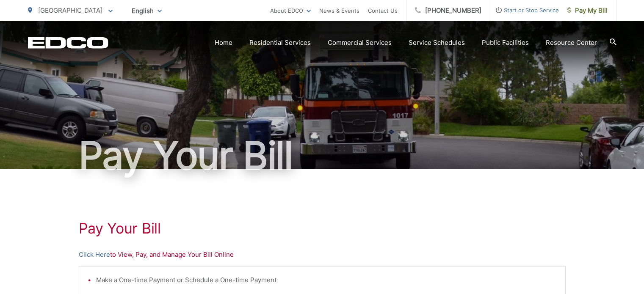 This screenshot has width=644, height=294. I want to click on a: Residential Services, so click(280, 43).